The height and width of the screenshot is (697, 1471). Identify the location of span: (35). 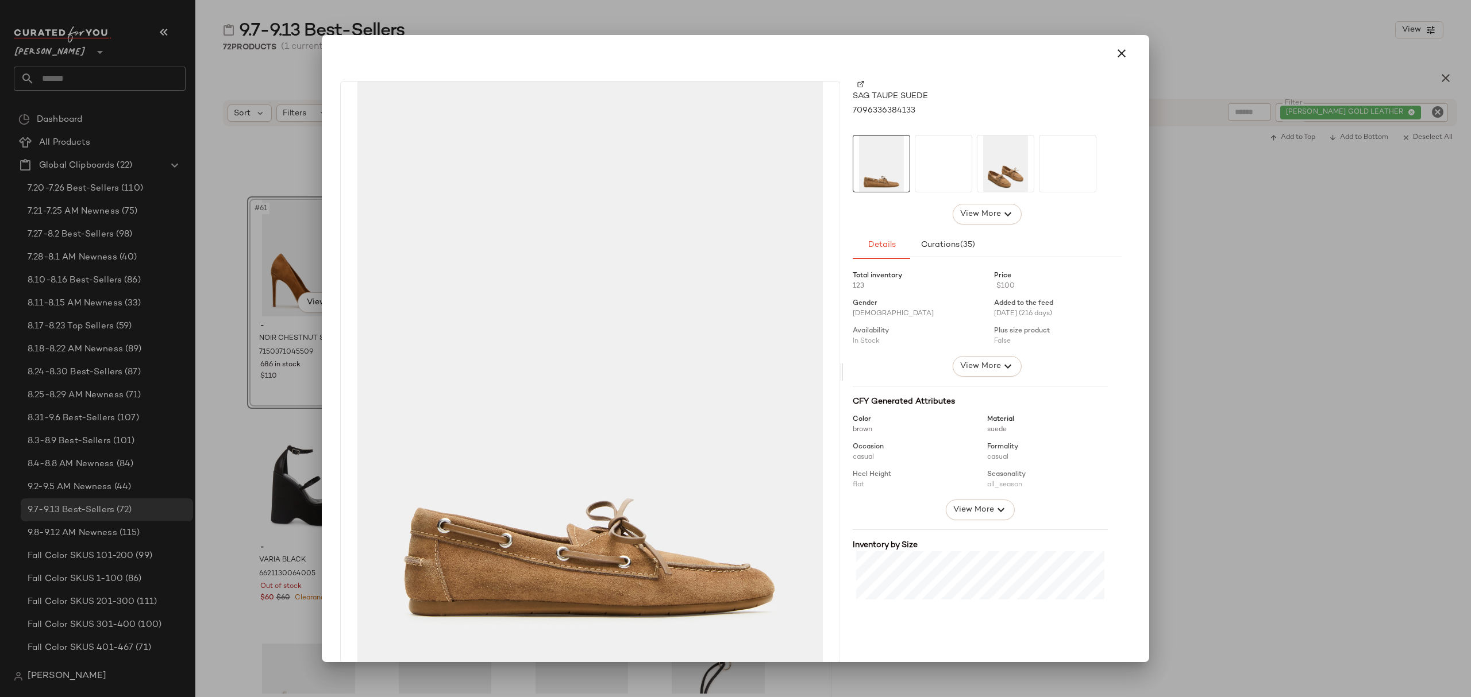
(967, 245).